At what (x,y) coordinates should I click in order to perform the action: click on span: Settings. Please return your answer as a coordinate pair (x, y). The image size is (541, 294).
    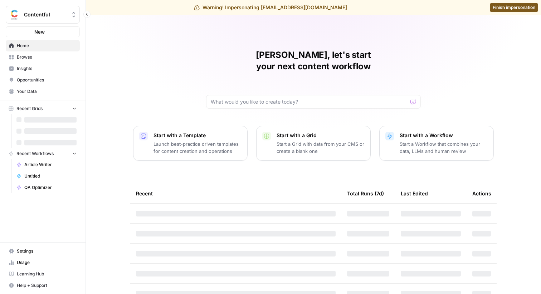
    Looking at the image, I should click on (46, 251).